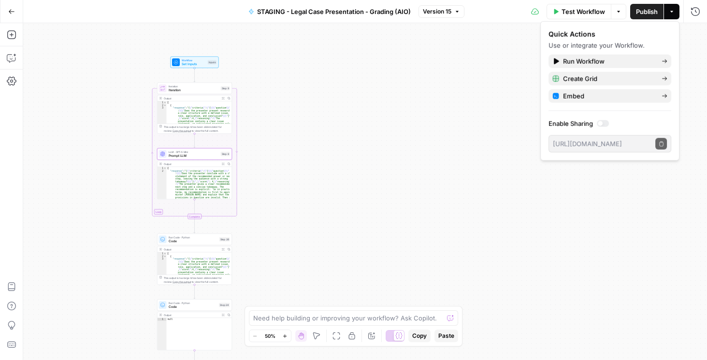 The image size is (707, 360). I want to click on g: Edge from start to step_9, so click(194, 75).